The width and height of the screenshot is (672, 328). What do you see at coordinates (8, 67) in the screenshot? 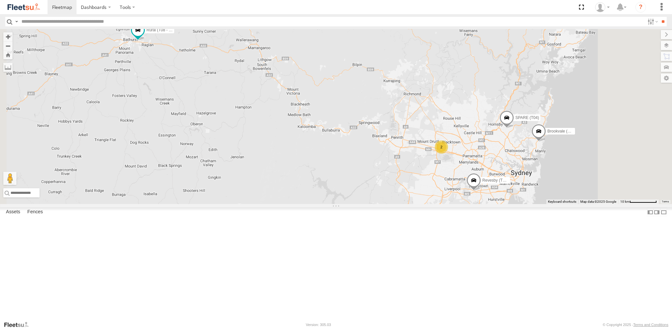
I see `label: Measure` at bounding box center [8, 67].